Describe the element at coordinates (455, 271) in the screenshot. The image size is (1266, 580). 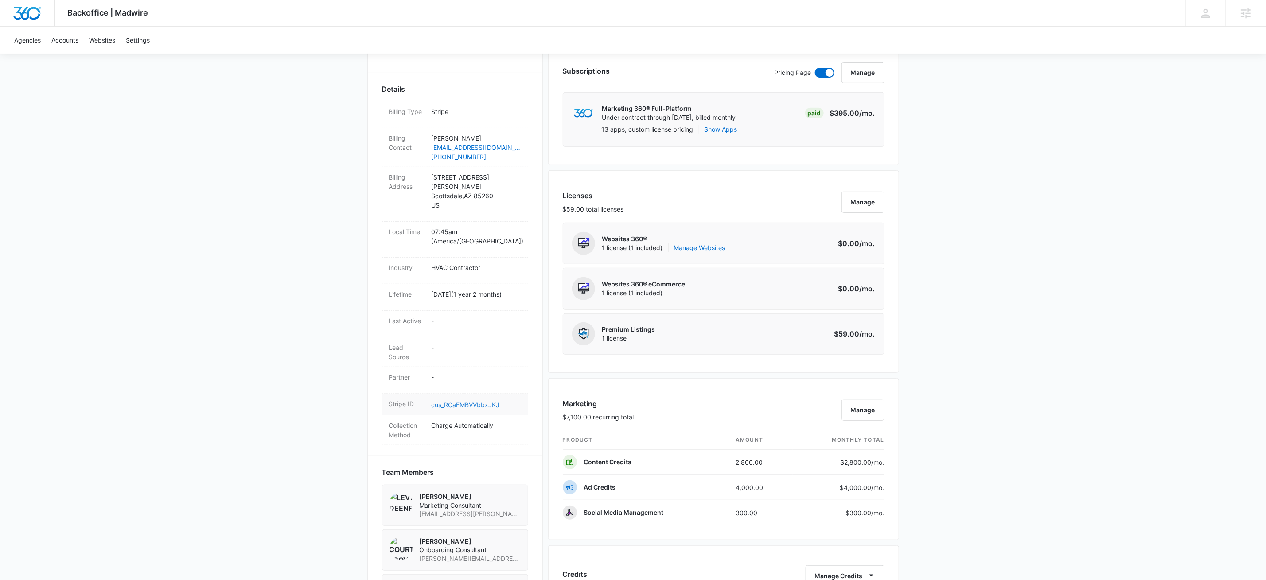
I see `div: IndustryHVAC Contractor` at that location.